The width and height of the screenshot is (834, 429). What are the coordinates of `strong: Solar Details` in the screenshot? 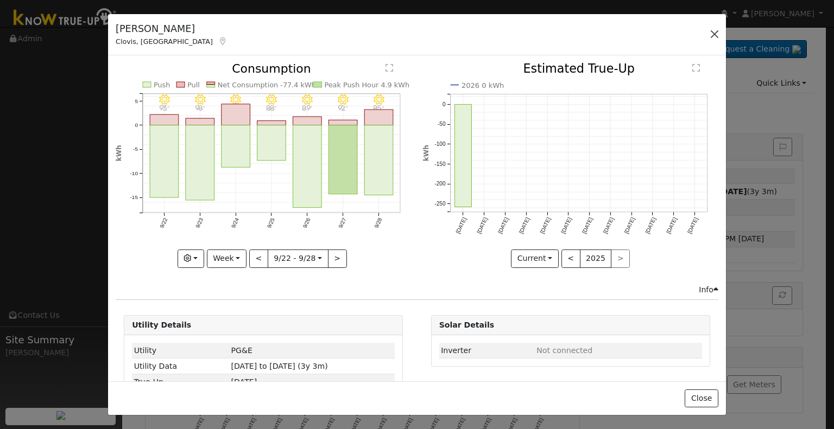 It's located at (466, 325).